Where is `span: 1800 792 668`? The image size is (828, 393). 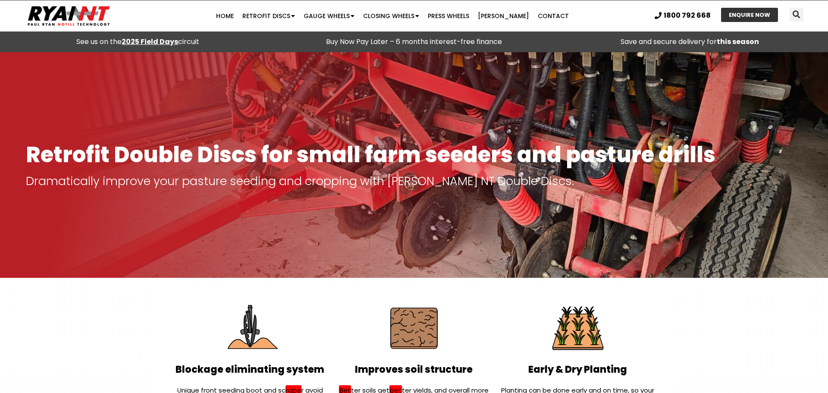 span: 1800 792 668 is located at coordinates (687, 16).